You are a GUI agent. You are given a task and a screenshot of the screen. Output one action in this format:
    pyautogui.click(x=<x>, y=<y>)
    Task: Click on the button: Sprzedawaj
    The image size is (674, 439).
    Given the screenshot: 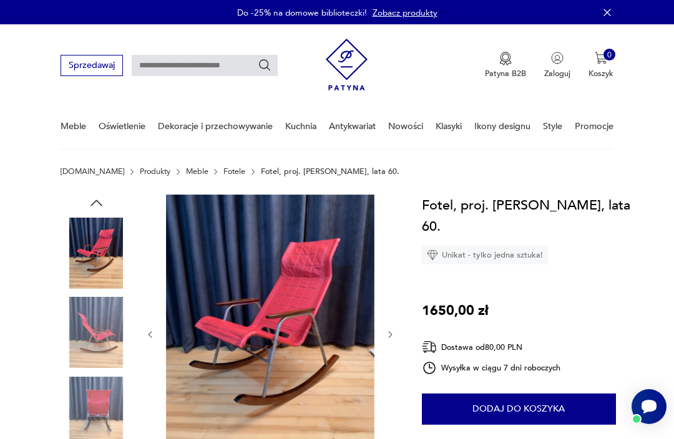 What is the action you would take?
    pyautogui.click(x=91, y=65)
    